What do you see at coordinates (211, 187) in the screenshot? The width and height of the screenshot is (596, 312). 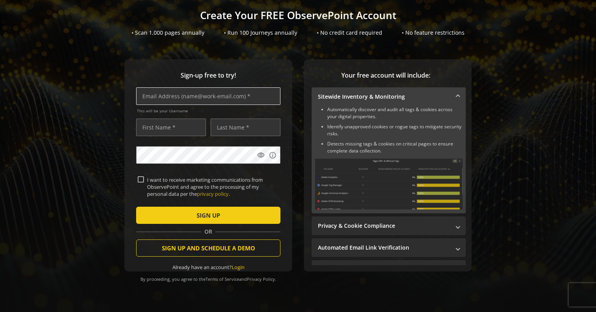 I see `label: I want to receive marketing communications from ObservePoint and agree to the processing of my pe...` at bounding box center [211, 187].